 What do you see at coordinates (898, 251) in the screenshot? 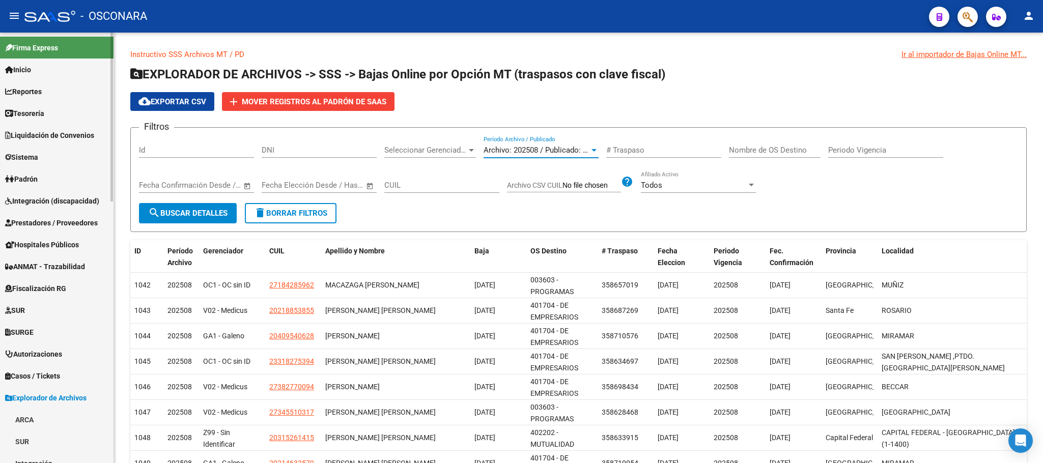
I see `span: Localidad` at bounding box center [898, 251].